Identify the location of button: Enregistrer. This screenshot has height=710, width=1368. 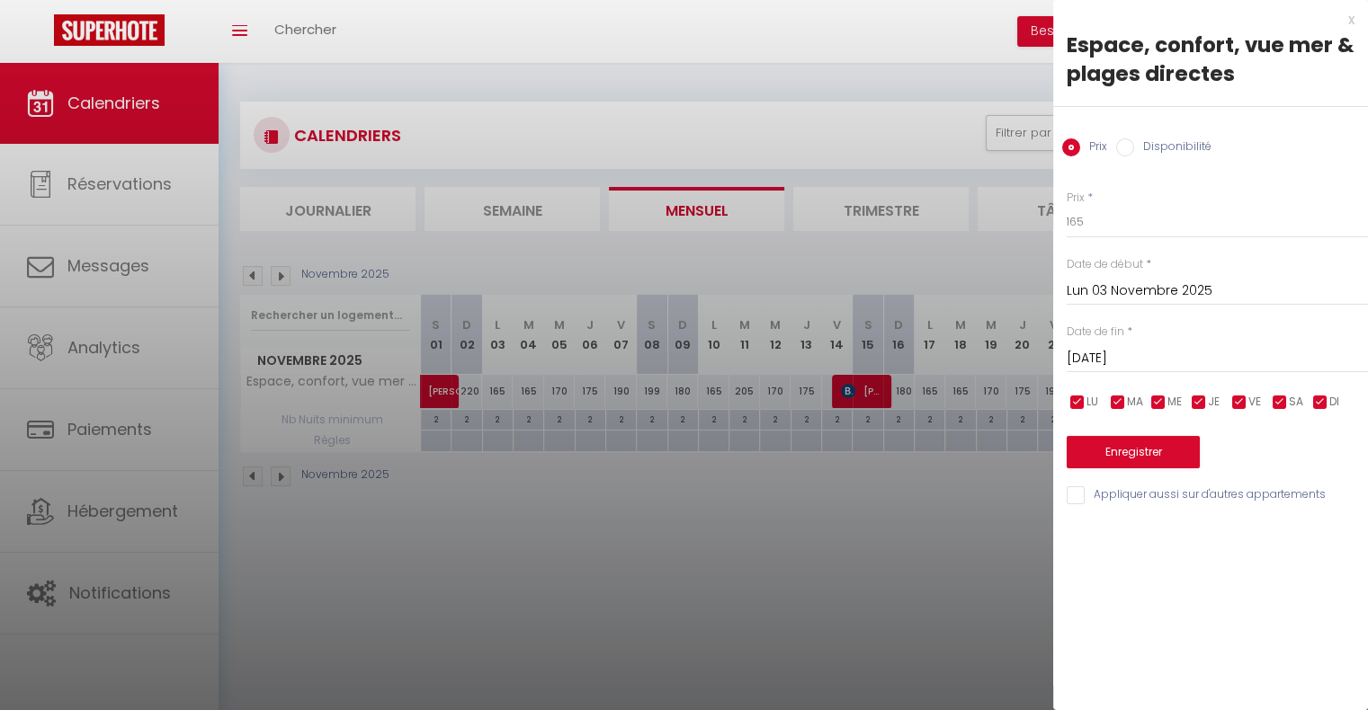
(1133, 452).